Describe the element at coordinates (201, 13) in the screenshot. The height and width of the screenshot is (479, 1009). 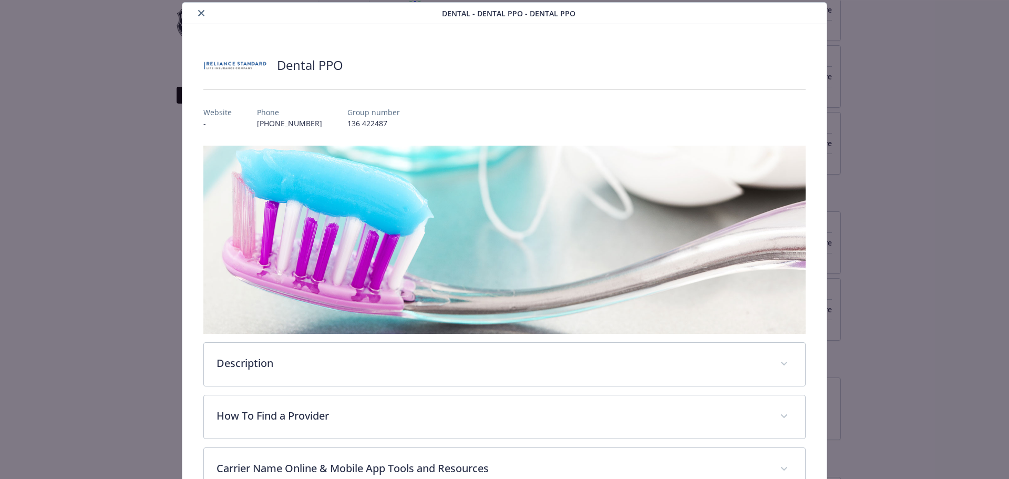
I see `button: close` at that location.